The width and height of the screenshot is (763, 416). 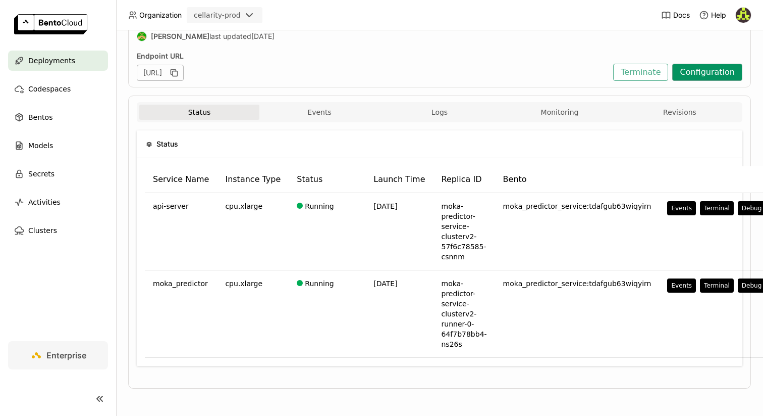 What do you see at coordinates (49, 89) in the screenshot?
I see `span: Codespaces` at bounding box center [49, 89].